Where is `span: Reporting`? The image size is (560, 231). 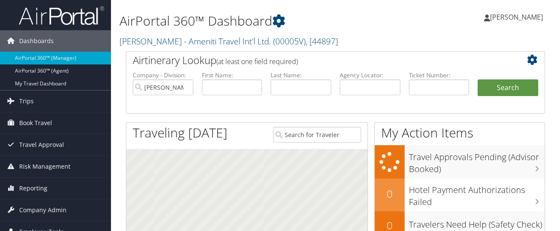
span: Reporting is located at coordinates (33, 188).